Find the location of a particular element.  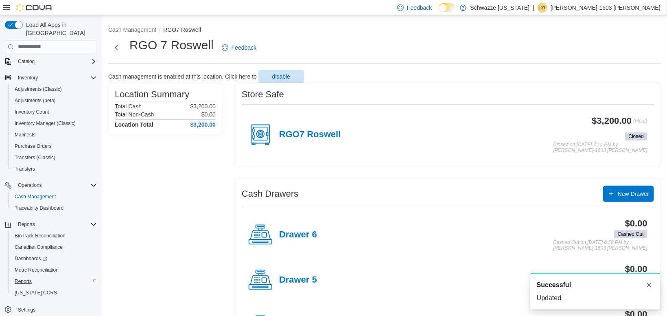

a: BioTrack Reconciliation is located at coordinates (40, 236).